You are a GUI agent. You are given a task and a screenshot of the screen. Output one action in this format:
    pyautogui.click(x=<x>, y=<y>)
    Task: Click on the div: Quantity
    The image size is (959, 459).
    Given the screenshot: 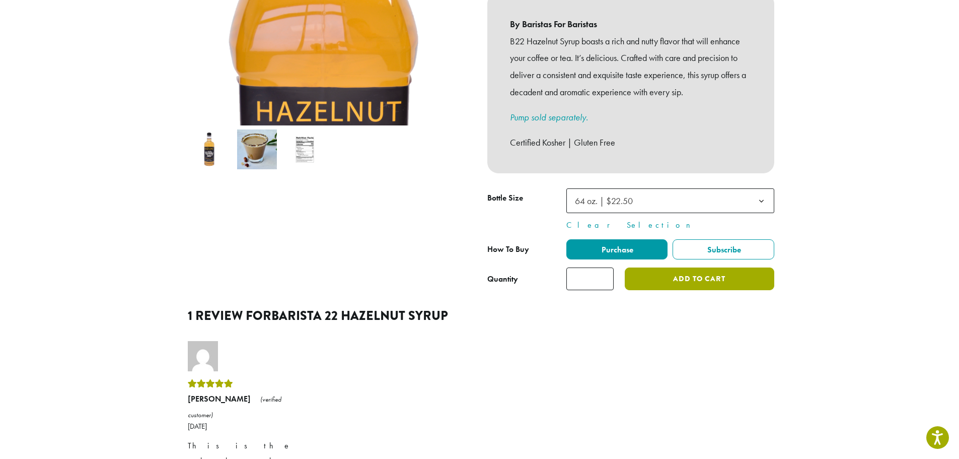 What is the action you would take?
    pyautogui.click(x=502, y=279)
    